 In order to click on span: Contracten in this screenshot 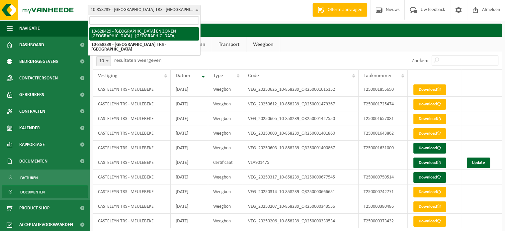, I will do `click(32, 111)`.